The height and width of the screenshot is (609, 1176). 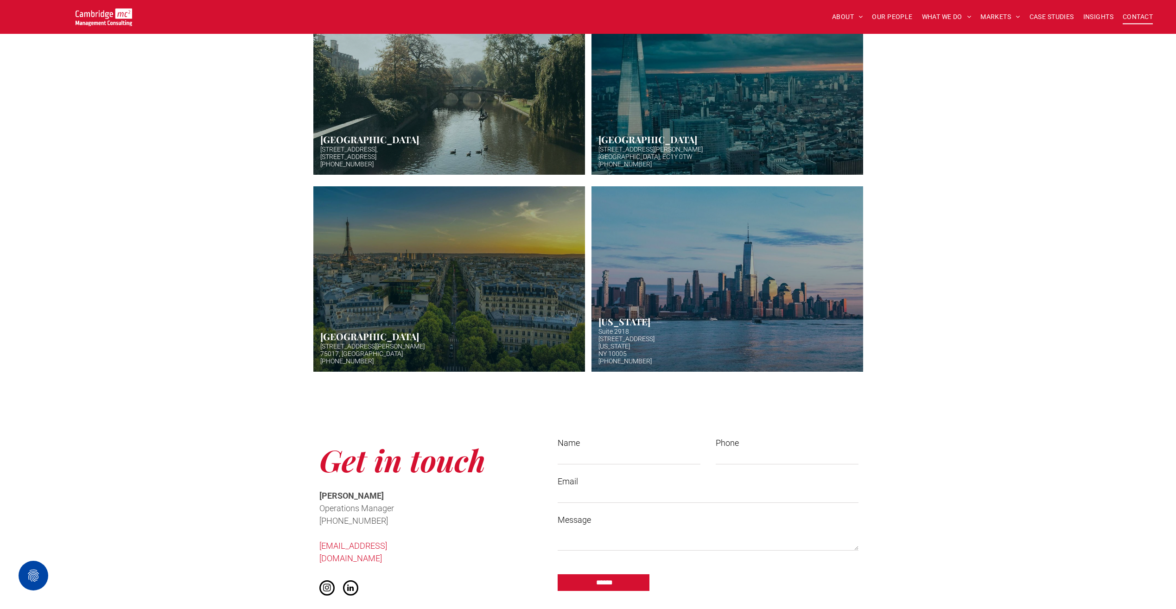 What do you see at coordinates (1000, 17) in the screenshot?
I see `a: MARKETS` at bounding box center [1000, 17].